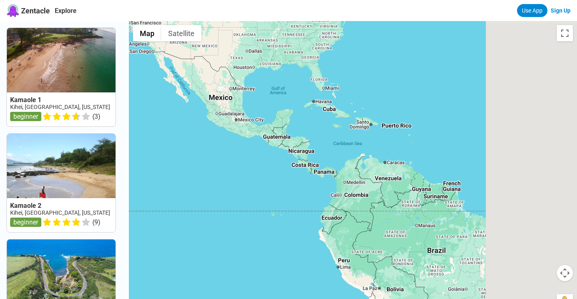  Describe the element at coordinates (28, 11) in the screenshot. I see `a: Zentacle logoZentacle` at that location.